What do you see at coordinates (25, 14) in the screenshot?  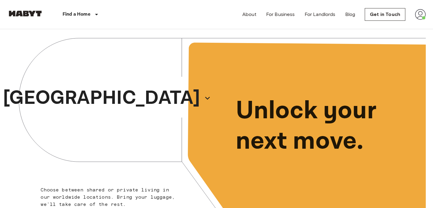 I see `img: Habyt` at bounding box center [25, 14].